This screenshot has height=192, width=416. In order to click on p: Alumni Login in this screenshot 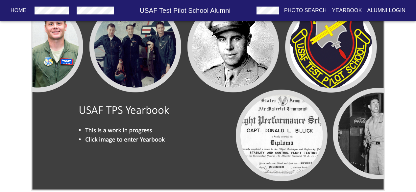, I will do `click(387, 11)`.